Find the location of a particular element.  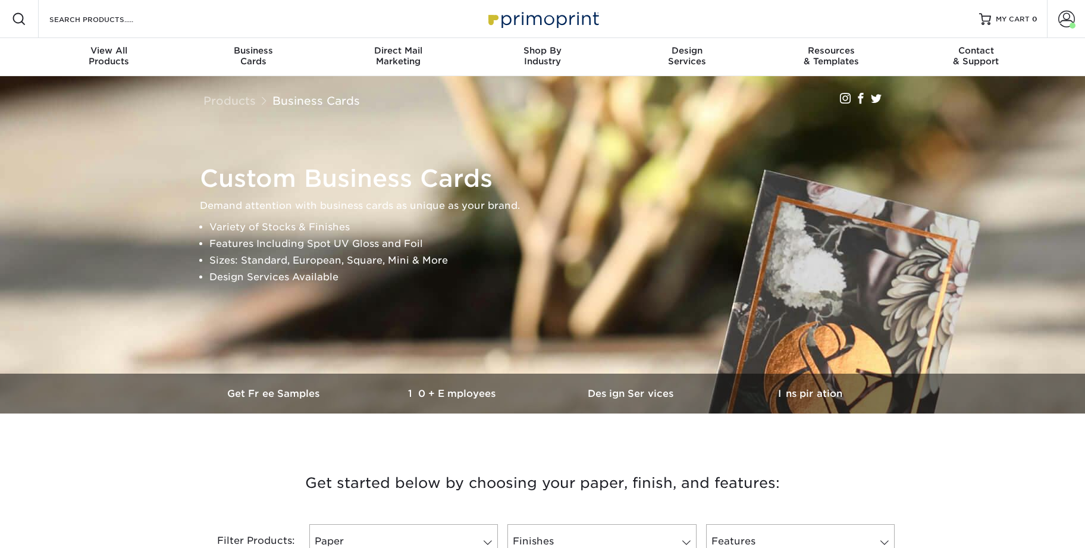

div: & Support is located at coordinates (976, 56).